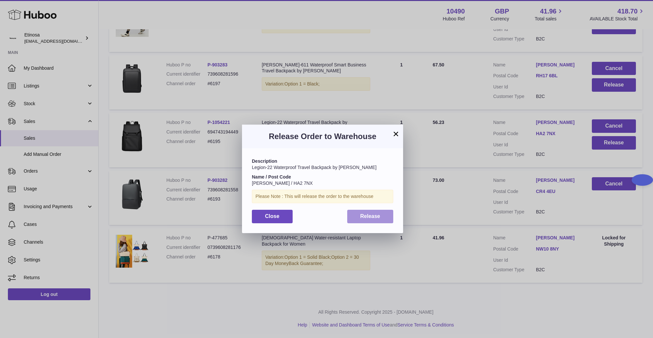 The height and width of the screenshot is (338, 653). I want to click on strong: Description, so click(264, 161).